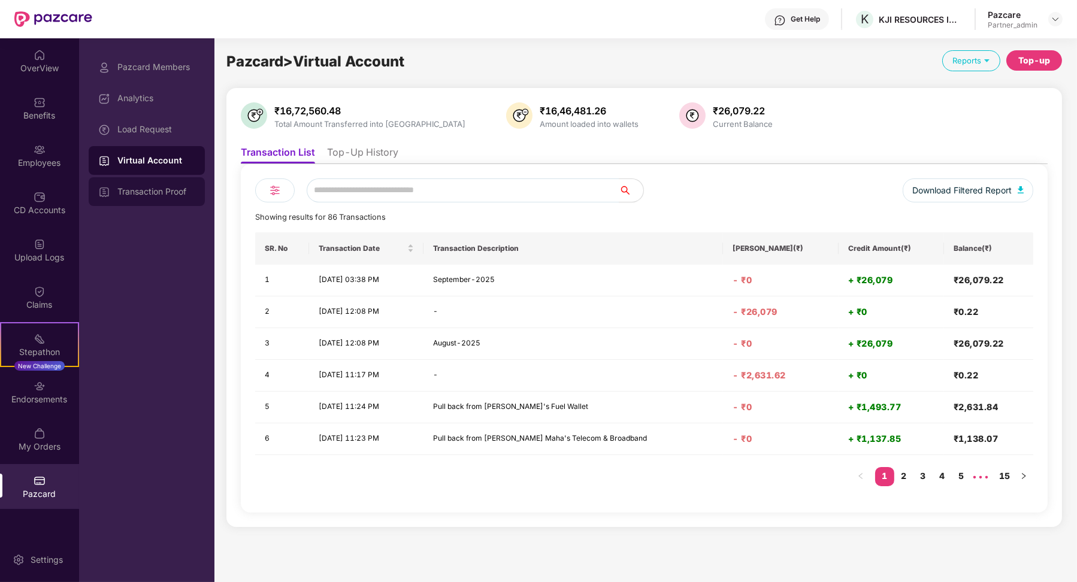 The width and height of the screenshot is (1077, 582). What do you see at coordinates (891, 249) in the screenshot?
I see `th: Credit Amount(₹)` at bounding box center [891, 249].